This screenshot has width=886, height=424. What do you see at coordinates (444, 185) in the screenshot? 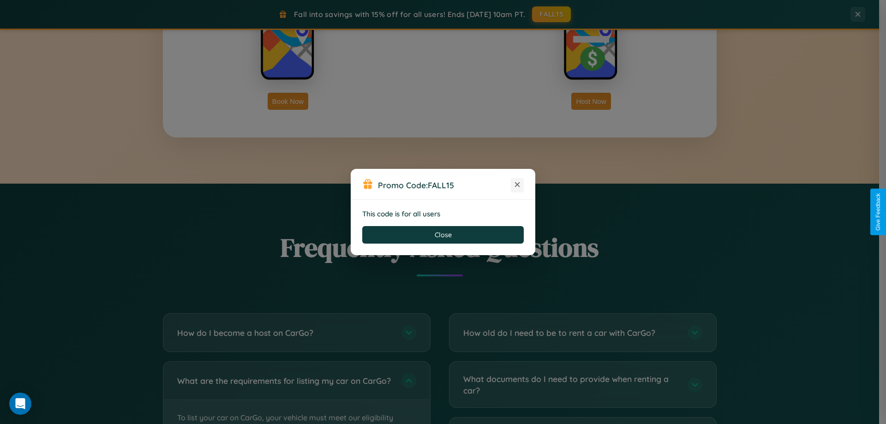
I see `h3: Promo Code:` at bounding box center [444, 185].